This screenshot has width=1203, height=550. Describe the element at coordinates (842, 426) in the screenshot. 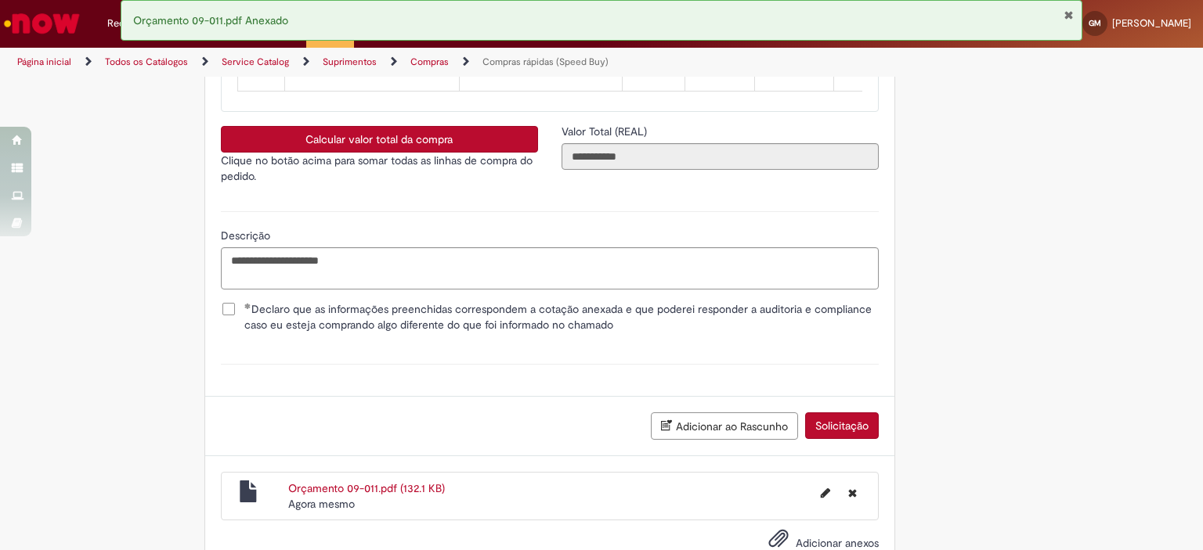

I see `button: Solicitação` at that location.